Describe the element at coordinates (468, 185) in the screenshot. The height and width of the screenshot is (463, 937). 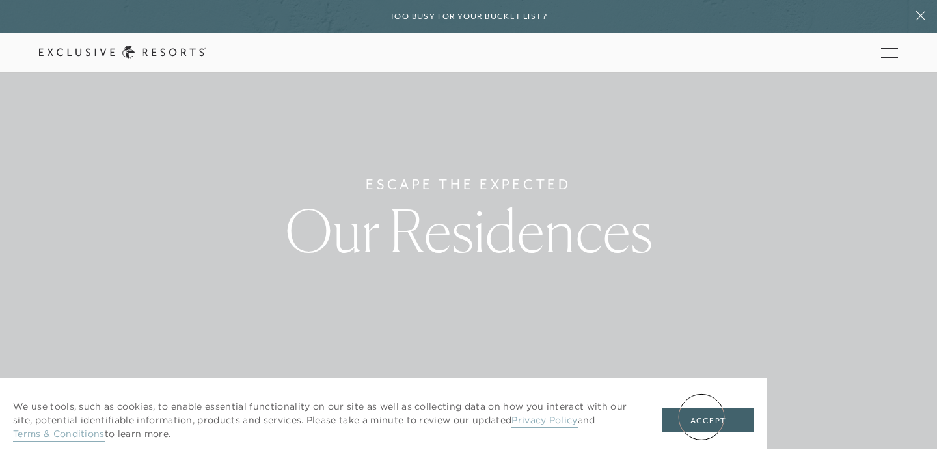
I see `h6: Escape The Expected` at that location.